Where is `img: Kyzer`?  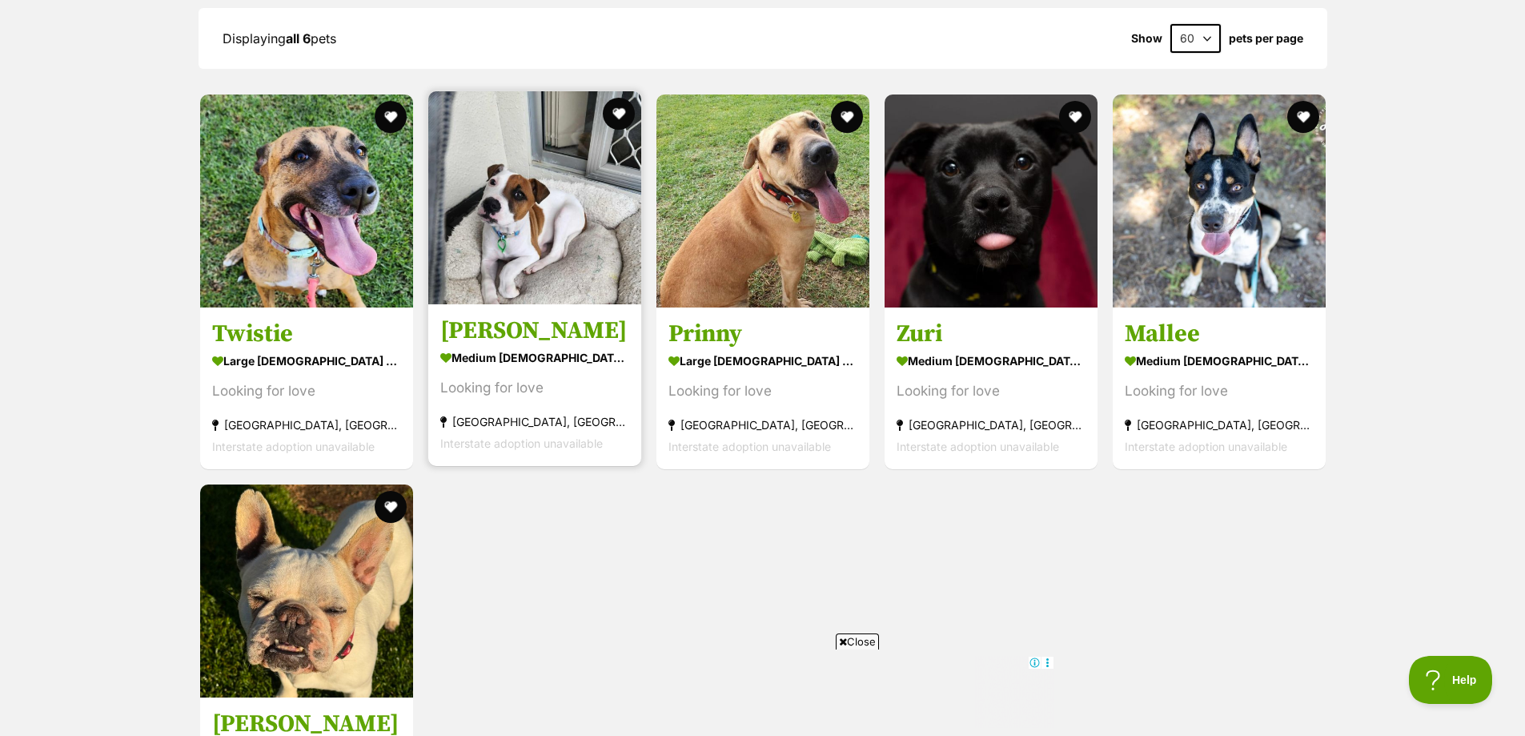 img: Kyzer is located at coordinates (535, 198).